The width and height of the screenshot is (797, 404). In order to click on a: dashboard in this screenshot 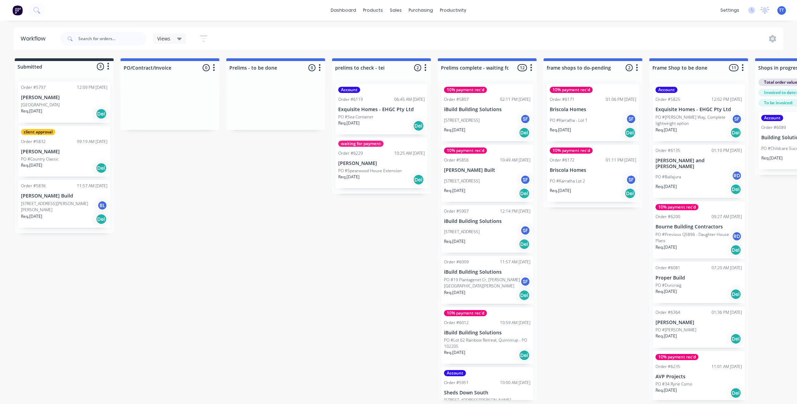, I will do `click(343, 10)`.